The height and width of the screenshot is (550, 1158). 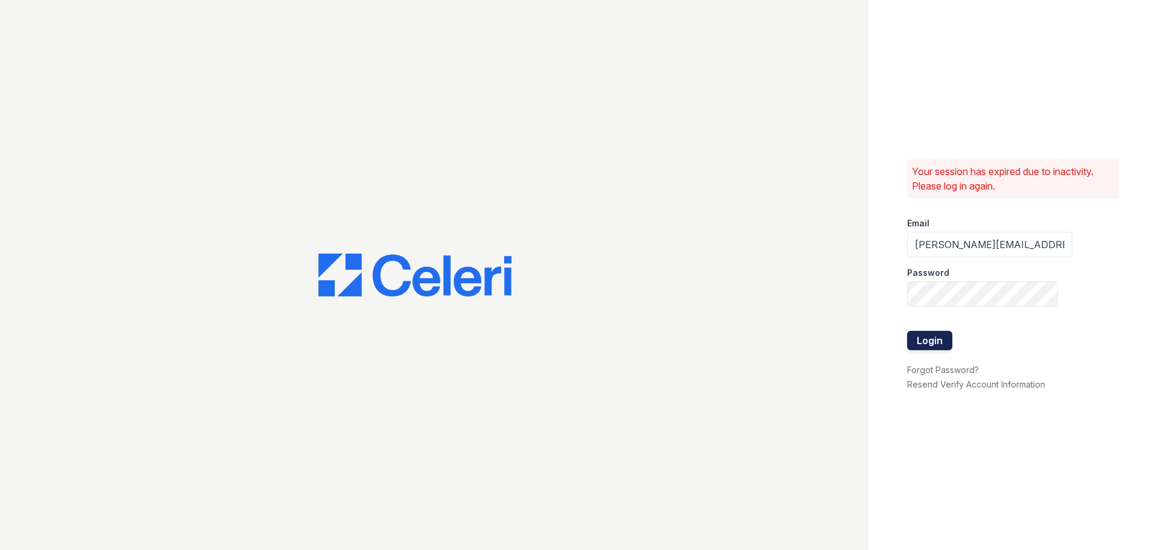 What do you see at coordinates (918, 223) in the screenshot?
I see `label: Email` at bounding box center [918, 223].